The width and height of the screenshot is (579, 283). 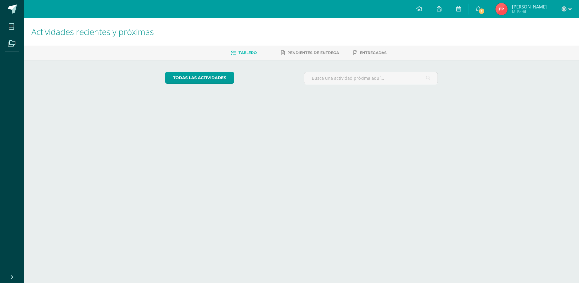 I want to click on span: Mi Perfil, so click(x=529, y=11).